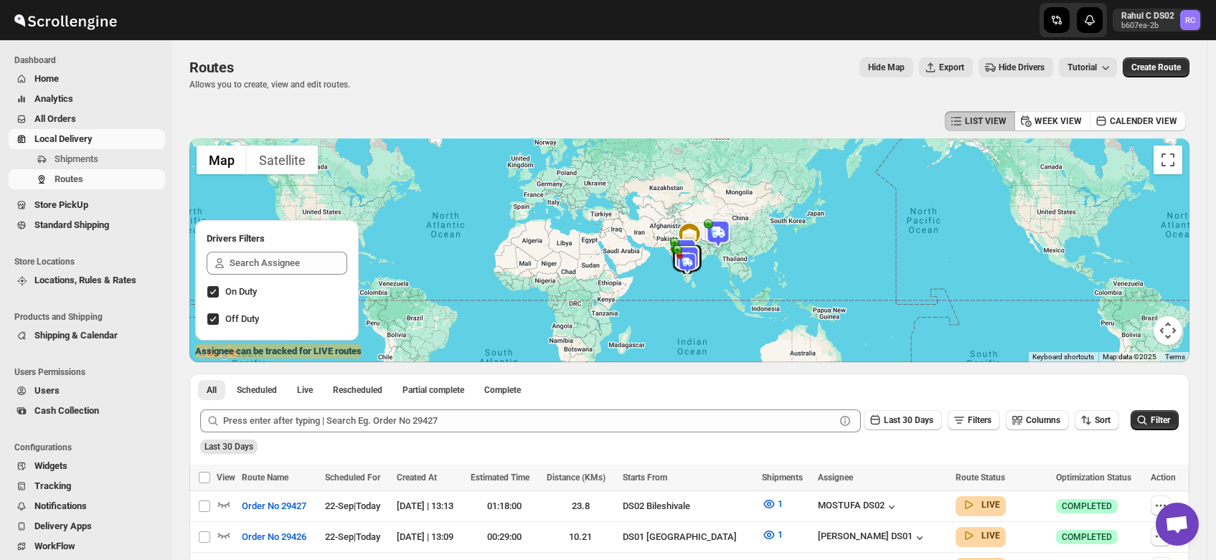 The width and height of the screenshot is (1216, 560). What do you see at coordinates (72, 225) in the screenshot?
I see `span: Standard Shipping` at bounding box center [72, 225].